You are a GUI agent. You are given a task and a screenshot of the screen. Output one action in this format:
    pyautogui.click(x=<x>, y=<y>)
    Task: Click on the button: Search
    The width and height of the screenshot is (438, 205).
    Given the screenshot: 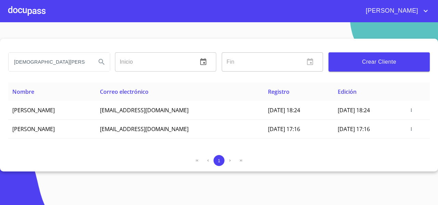 What is the action you would take?
    pyautogui.click(x=102, y=62)
    